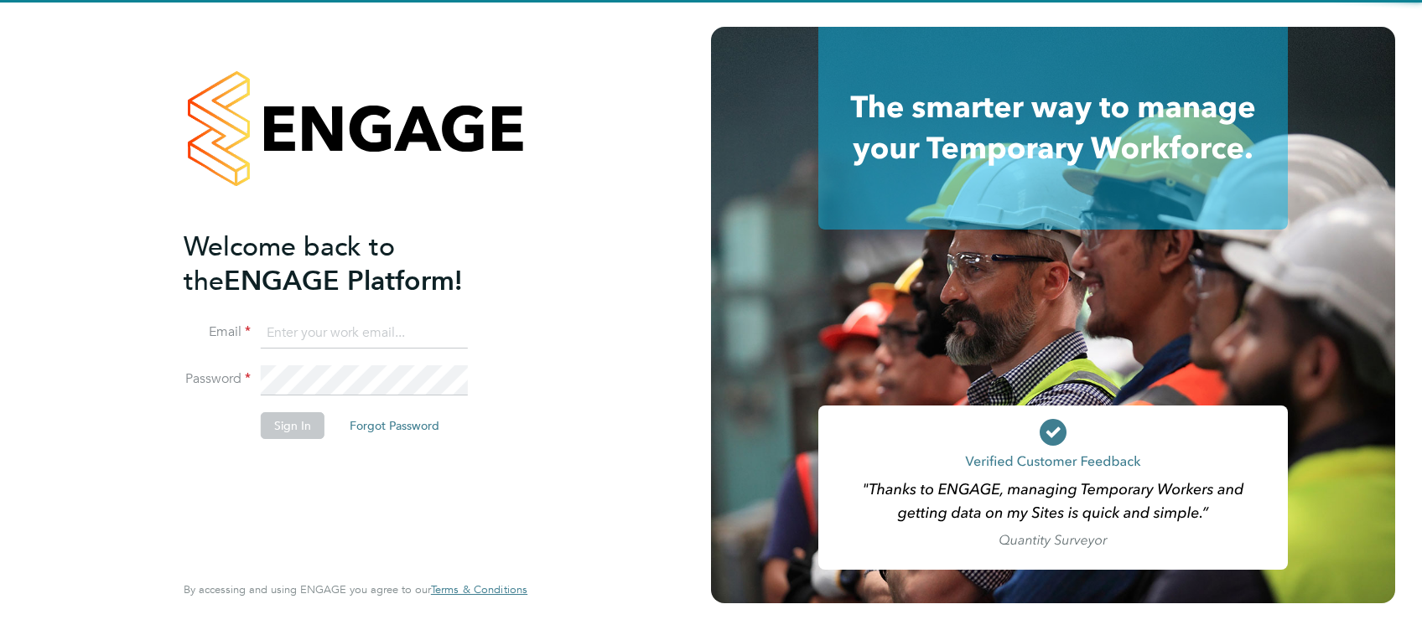 The image size is (1422, 630). What do you see at coordinates (364, 334) in the screenshot?
I see `input: Enter your work email...` at bounding box center [364, 334].